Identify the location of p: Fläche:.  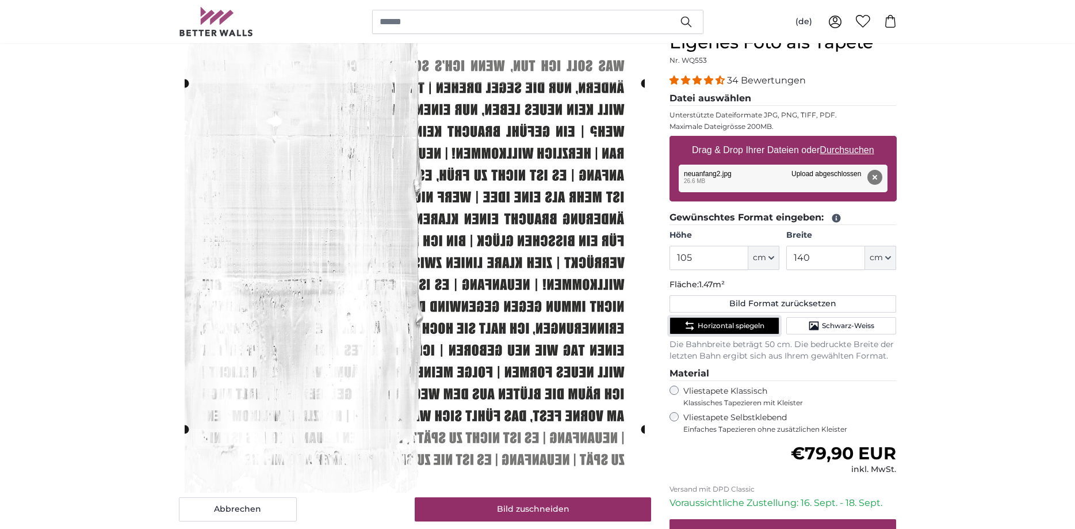
(783, 285).